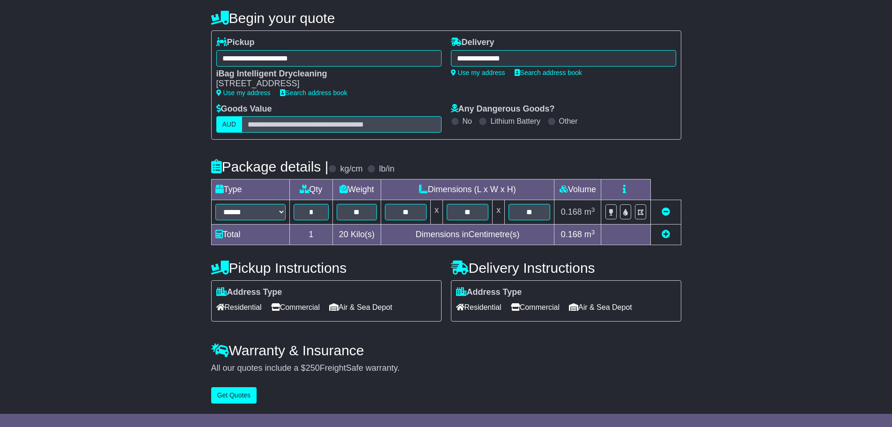 This screenshot has height=427, width=892. What do you see at coordinates (344, 234) in the screenshot?
I see `span: 20` at bounding box center [344, 234].